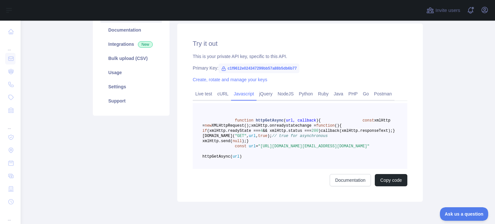 Image resolution: width=495 pixels, height=224 pixels. I want to click on span: XMLHttpRequest();, so click(231, 126).